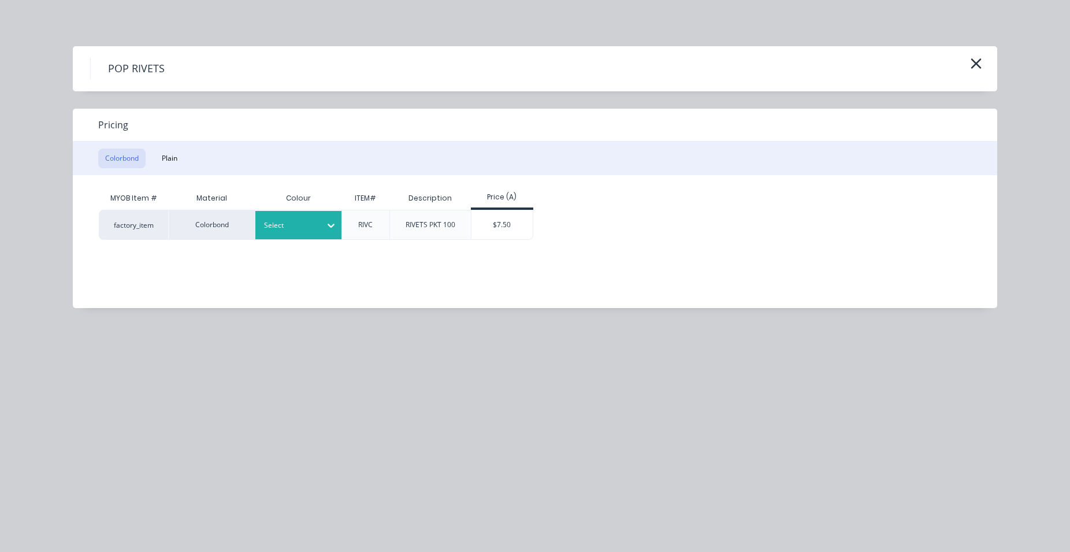  What do you see at coordinates (502, 197) in the screenshot?
I see `div: Price (A)` at bounding box center [502, 197].